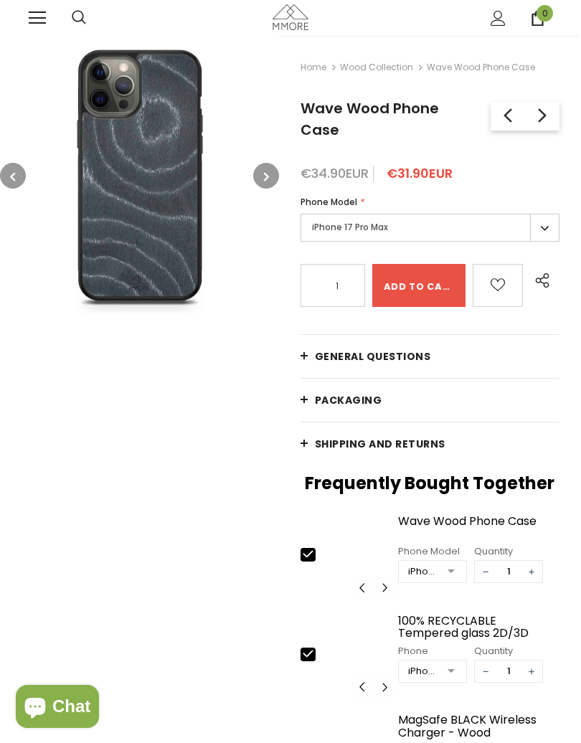 Image resolution: width=581 pixels, height=743 pixels. I want to click on span: €31.90EUR, so click(420, 173).